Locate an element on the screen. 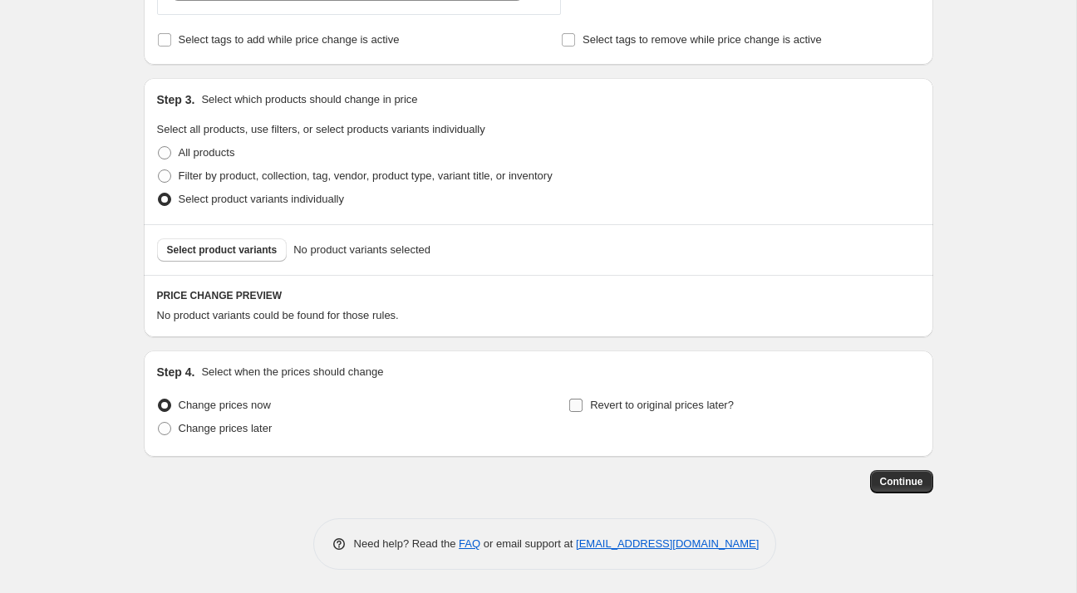  span: All products is located at coordinates (207, 152).